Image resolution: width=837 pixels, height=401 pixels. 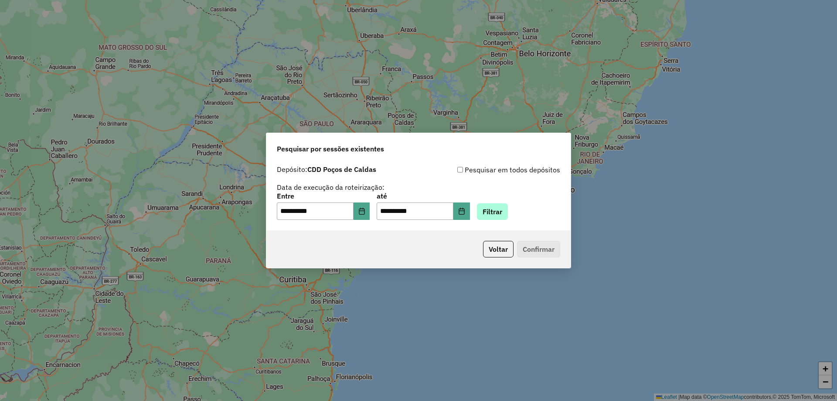 What do you see at coordinates (327, 169) in the screenshot?
I see `label: Depósito:` at bounding box center [327, 169].